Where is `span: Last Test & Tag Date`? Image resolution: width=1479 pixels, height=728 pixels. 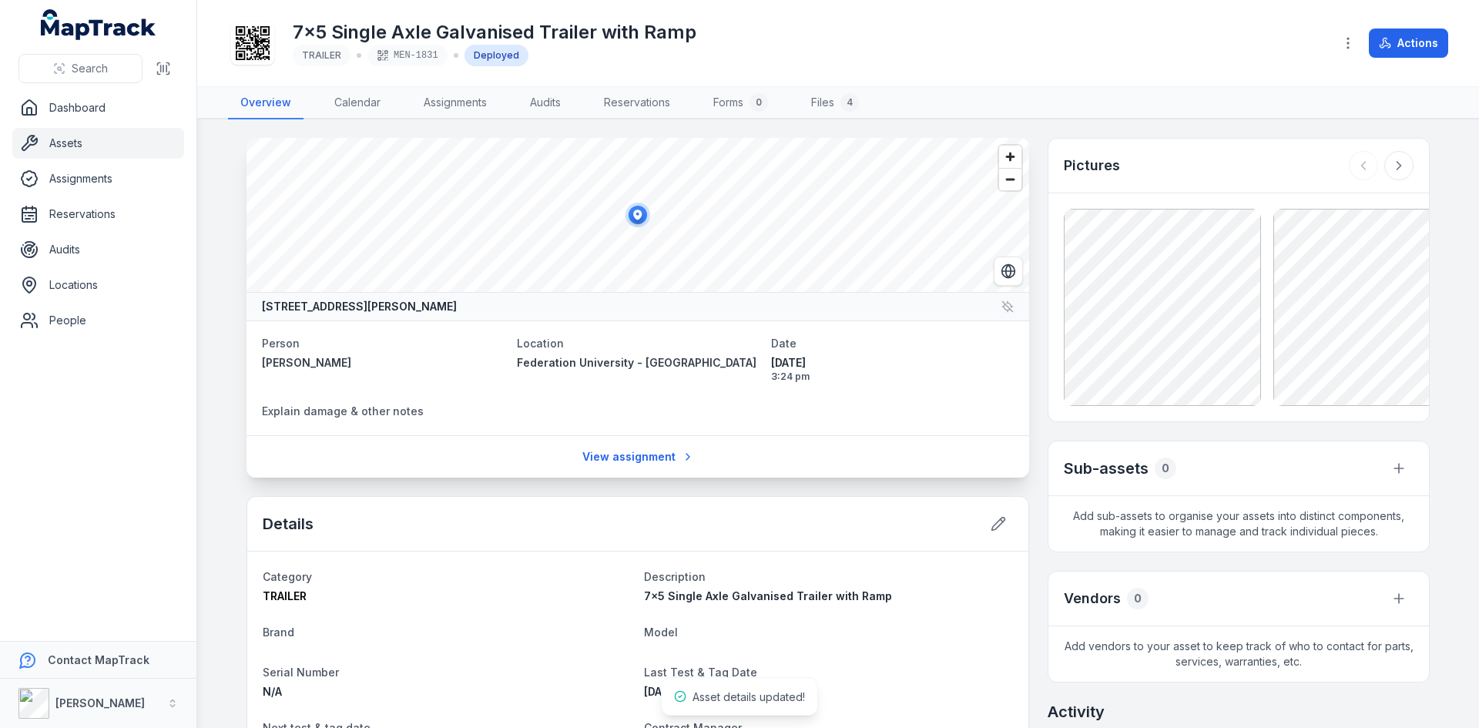
span: Last Test & Tag Date is located at coordinates (700, 672).